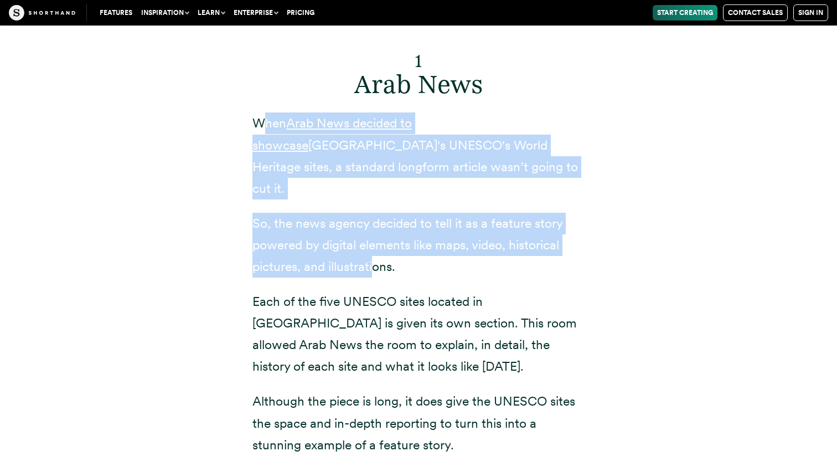 The image size is (837, 456). What do you see at coordinates (685, 13) in the screenshot?
I see `a: Start Creating` at bounding box center [685, 13].